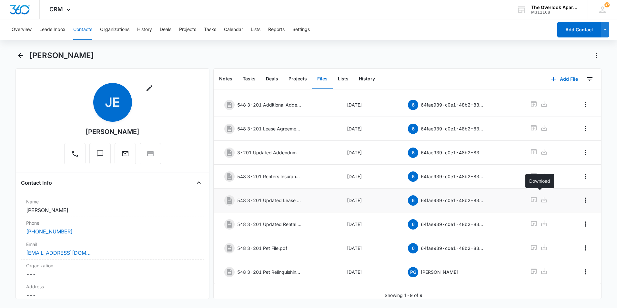 The width and height of the screenshot is (617, 308). I want to click on p: 3-201 Updated Addendums.pdf, so click(269, 152).